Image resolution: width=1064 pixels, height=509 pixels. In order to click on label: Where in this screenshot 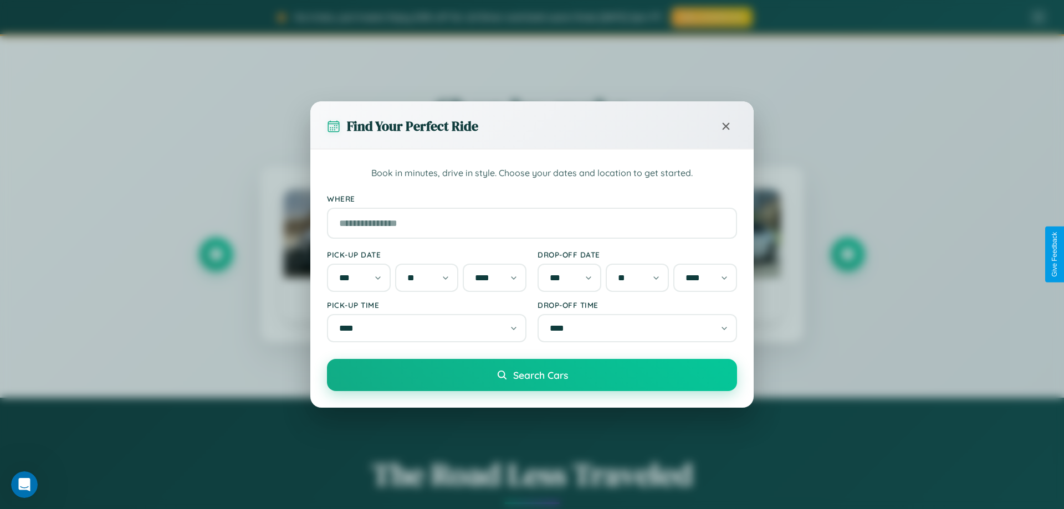, I will do `click(532, 198)`.